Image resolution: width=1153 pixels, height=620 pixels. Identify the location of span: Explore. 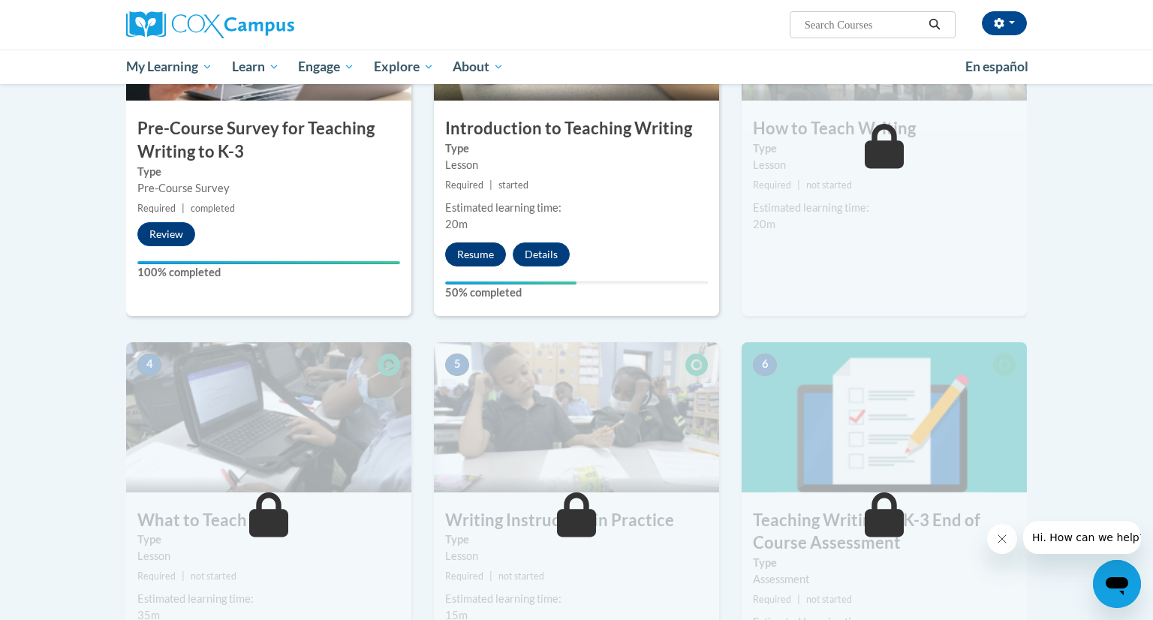
(404, 67).